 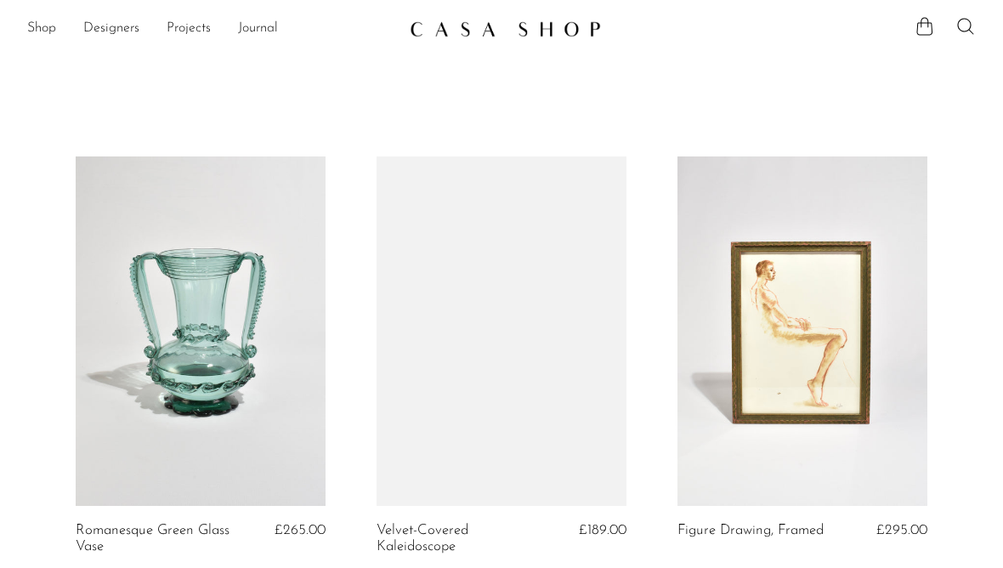 I want to click on a: Velvet-Covered Kaleidoscope, so click(x=459, y=538).